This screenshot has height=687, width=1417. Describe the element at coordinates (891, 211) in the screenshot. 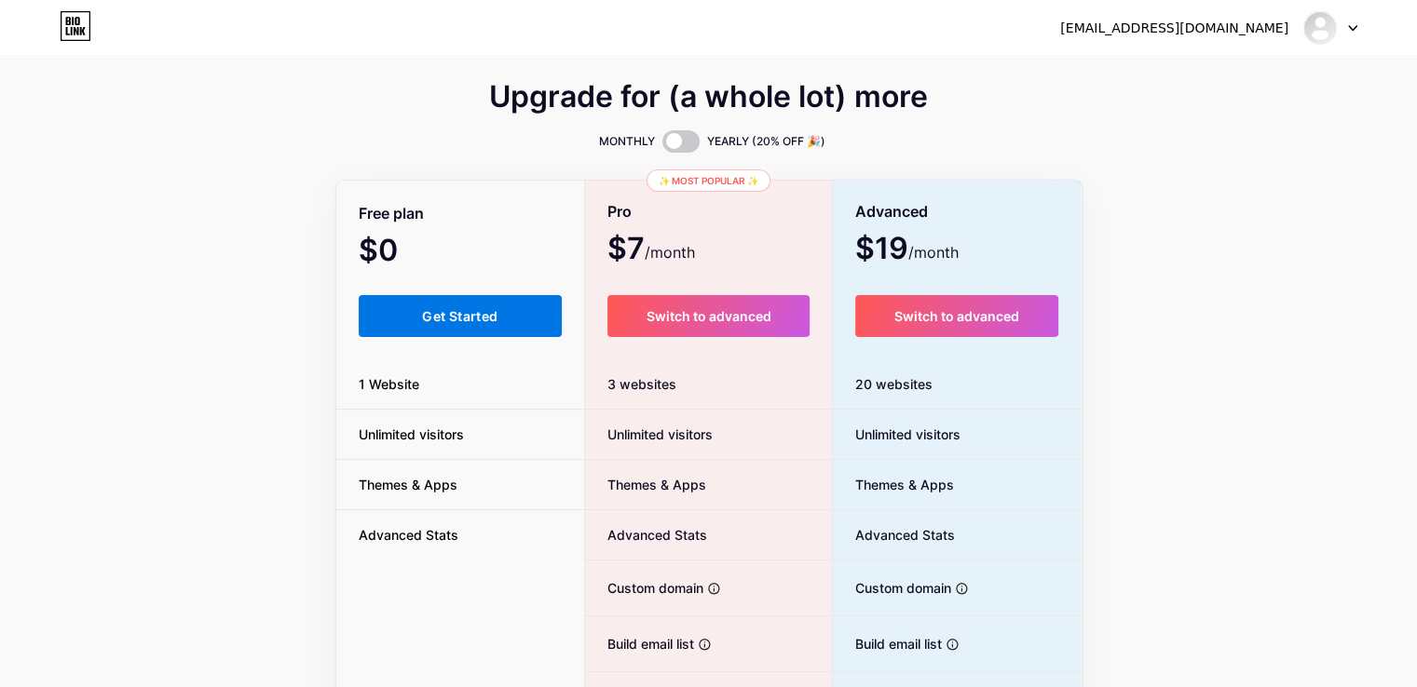

I see `span: Advanced` at that location.